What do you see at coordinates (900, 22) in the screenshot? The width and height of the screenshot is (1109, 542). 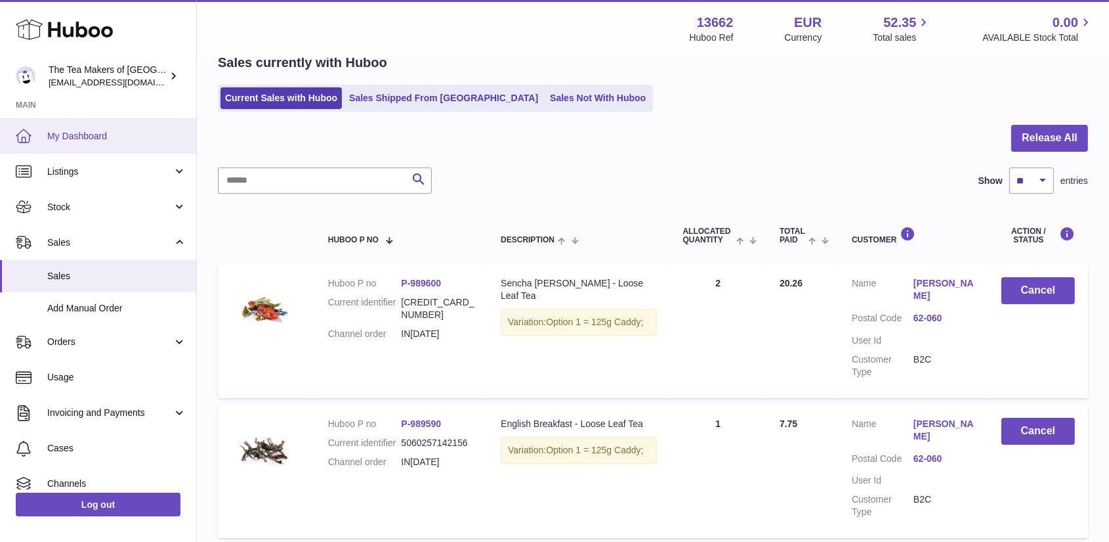 I see `span: 52.35` at bounding box center [900, 22].